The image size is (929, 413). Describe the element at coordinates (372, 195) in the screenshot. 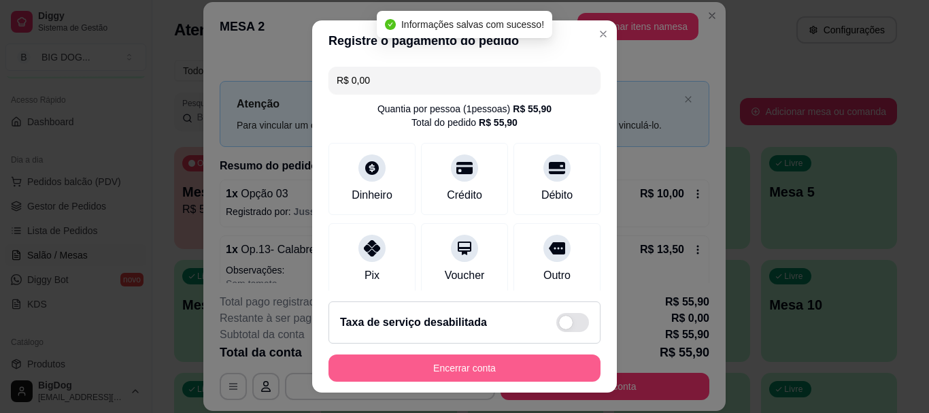

I see `div: Dinheiro` at that location.